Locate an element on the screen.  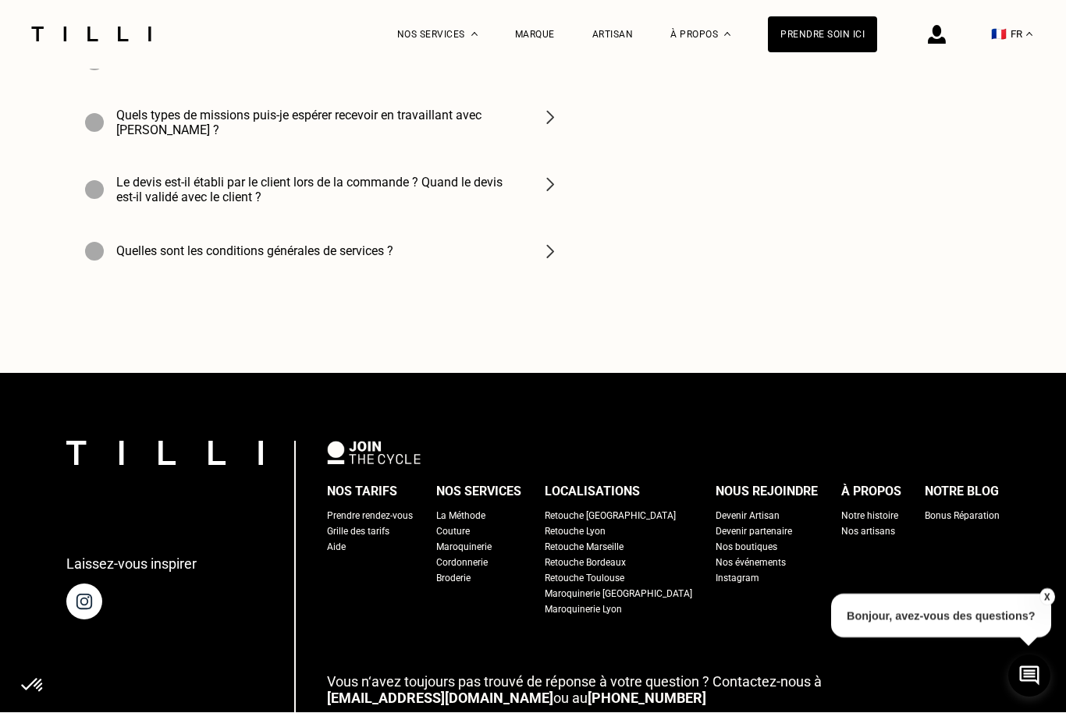
div: Marque is located at coordinates (535, 35).